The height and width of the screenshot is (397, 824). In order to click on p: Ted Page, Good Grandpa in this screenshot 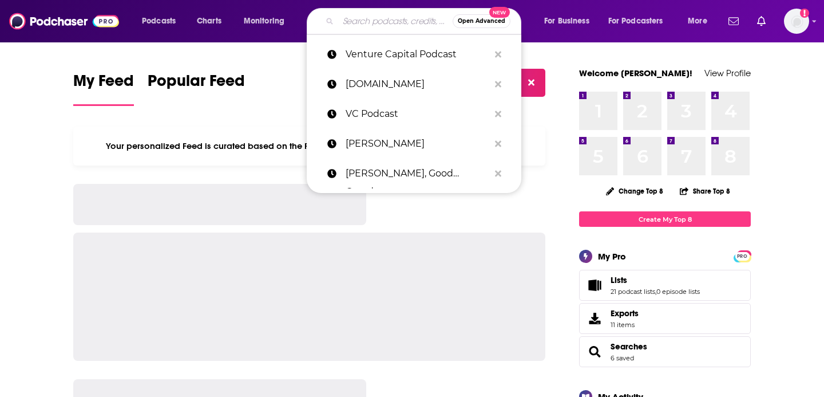, I will do `click(417, 173)`.